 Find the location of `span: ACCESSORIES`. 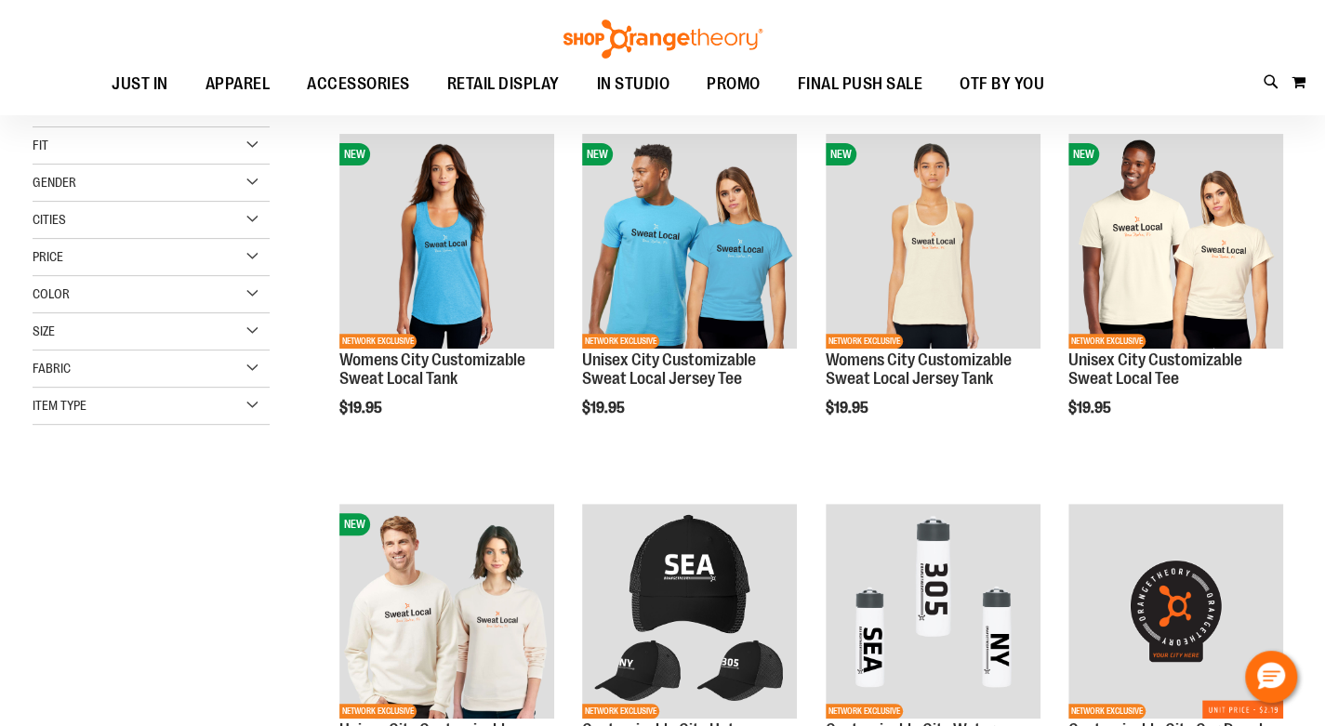

span: ACCESSORIES is located at coordinates (358, 84).